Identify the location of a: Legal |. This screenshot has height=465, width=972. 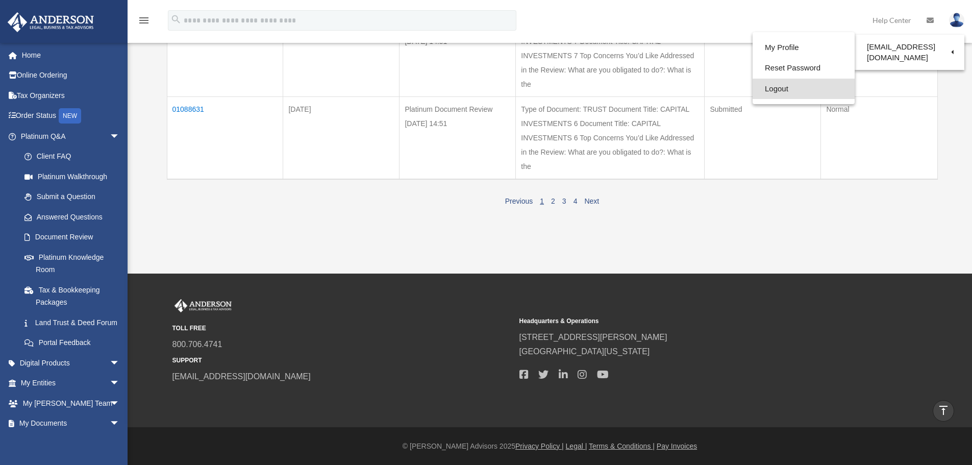
(576, 446).